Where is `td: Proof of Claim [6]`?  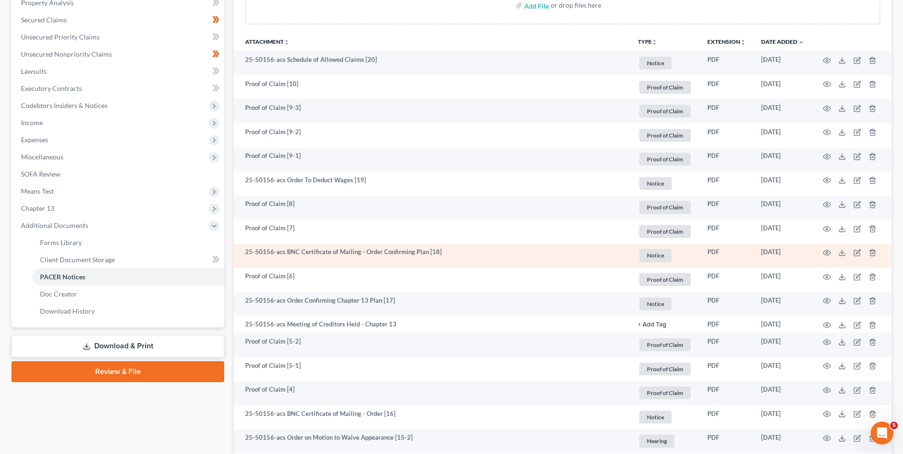
td: Proof of Claim [6] is located at coordinates (432, 279).